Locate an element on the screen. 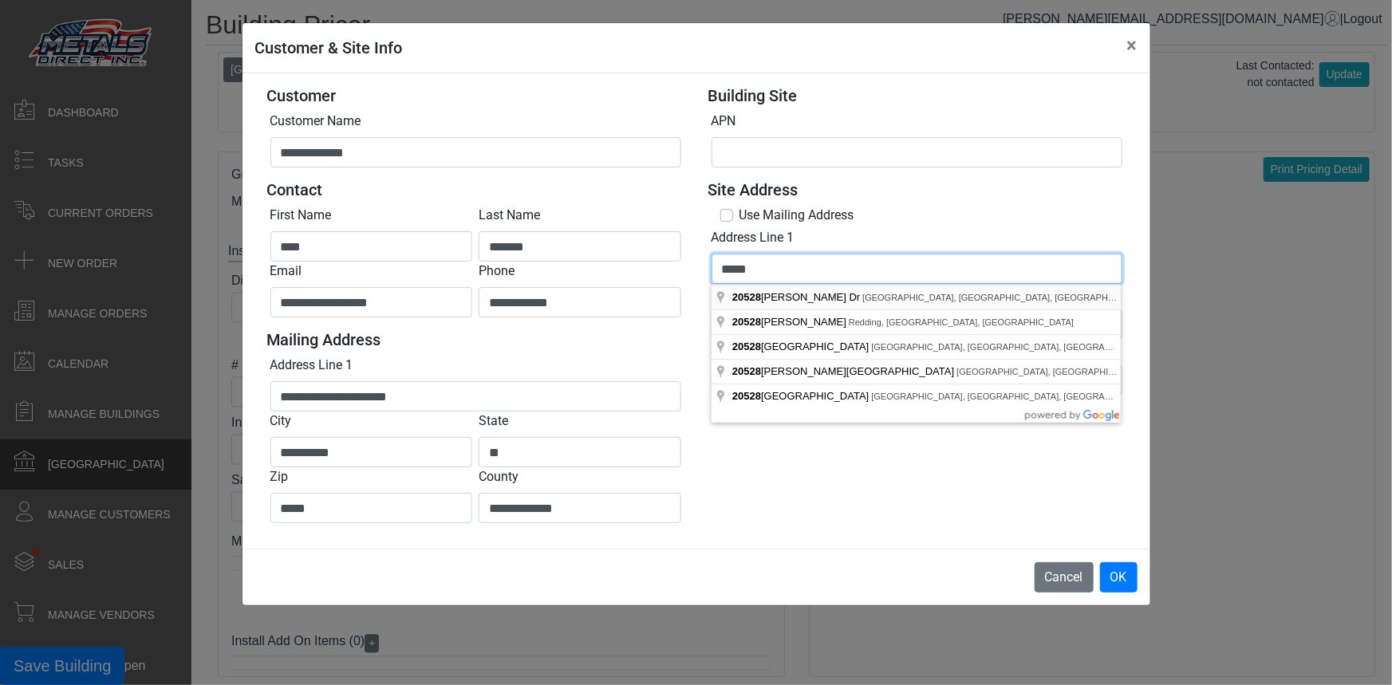 The height and width of the screenshot is (685, 1392). h5: Customer & Site Info is located at coordinates (329, 48).